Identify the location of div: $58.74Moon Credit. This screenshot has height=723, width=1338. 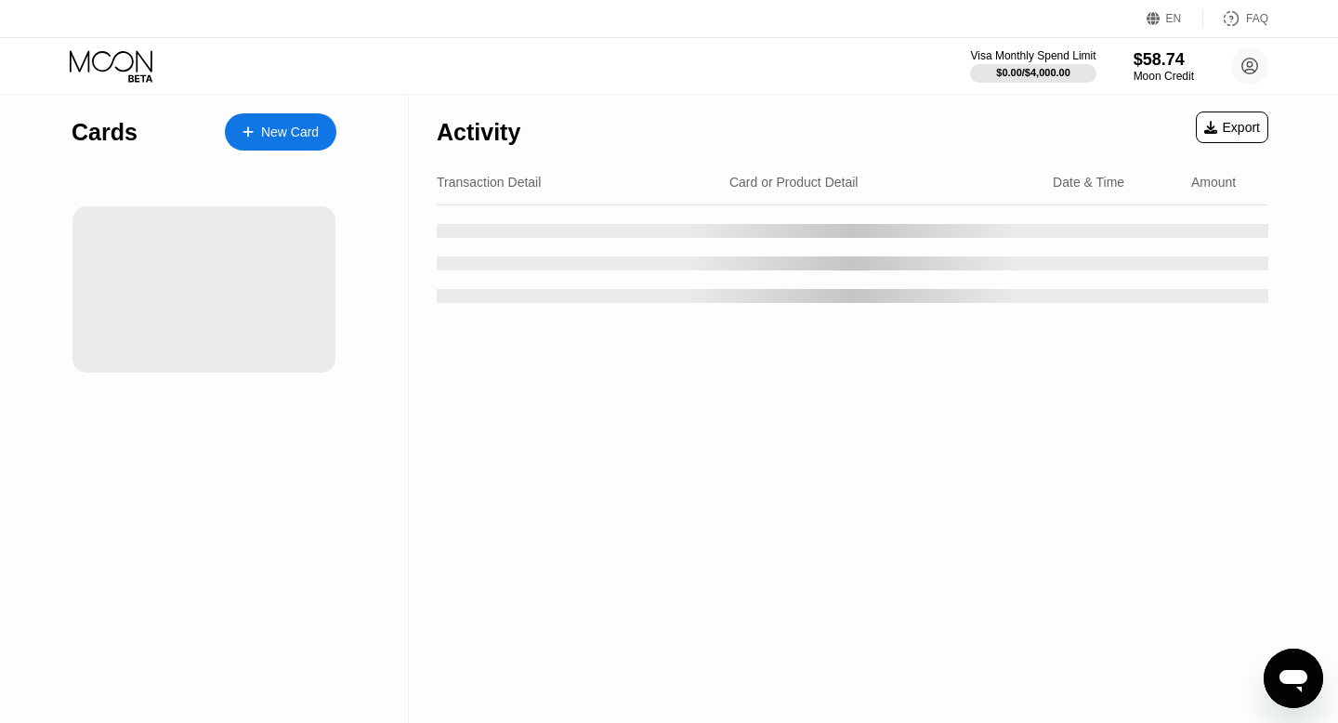
(1164, 66).